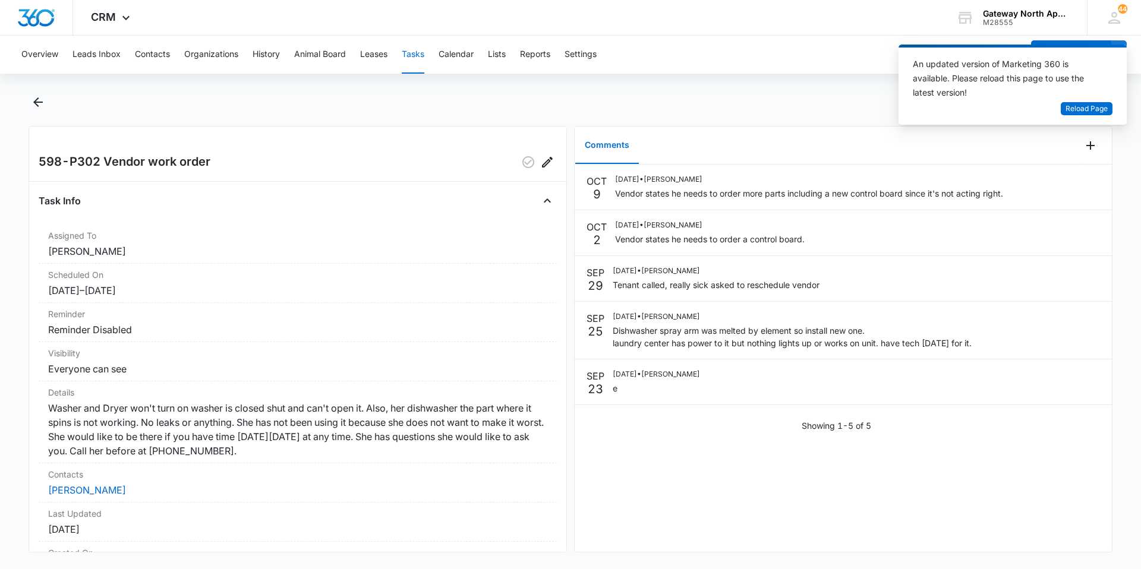 The height and width of the screenshot is (569, 1141). Describe the element at coordinates (298, 323) in the screenshot. I see `div: ReminderReminder Disabled` at that location.